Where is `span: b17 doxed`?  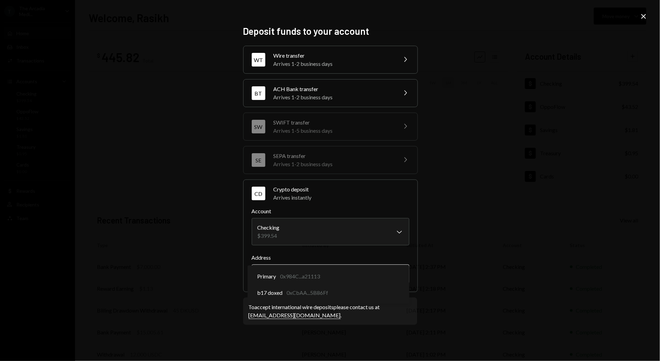
span: b17 doxed is located at coordinates (270, 293).